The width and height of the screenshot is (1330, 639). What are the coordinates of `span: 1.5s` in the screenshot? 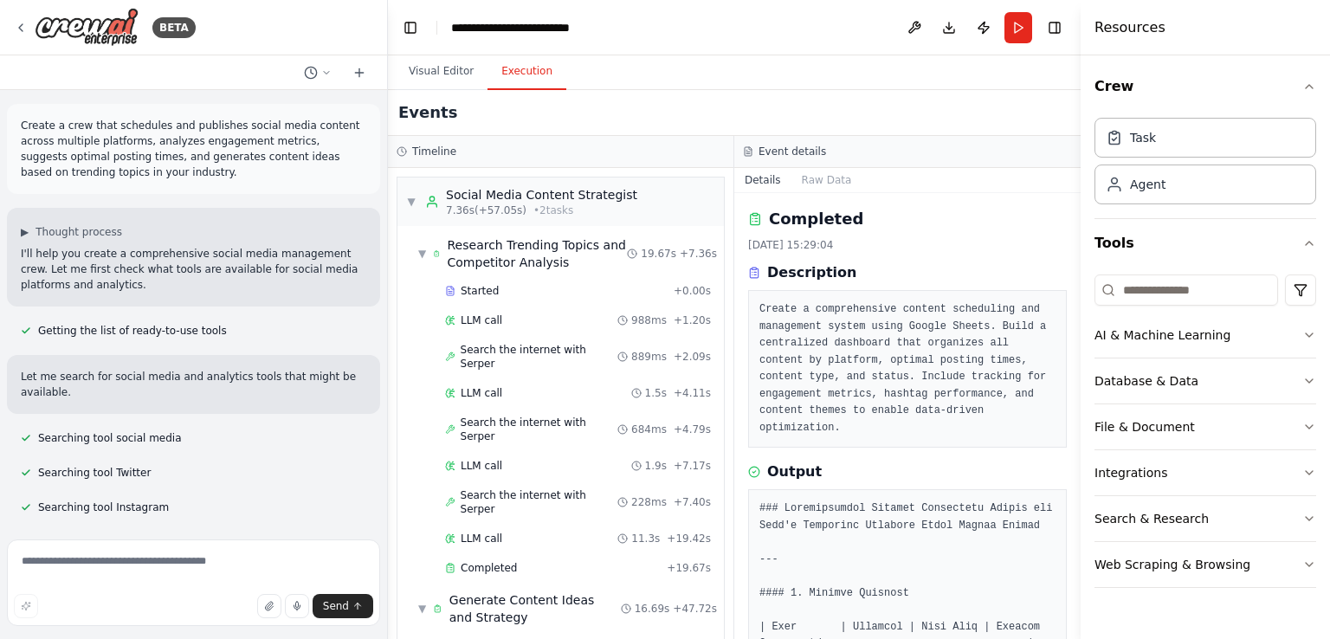 It's located at (655, 393).